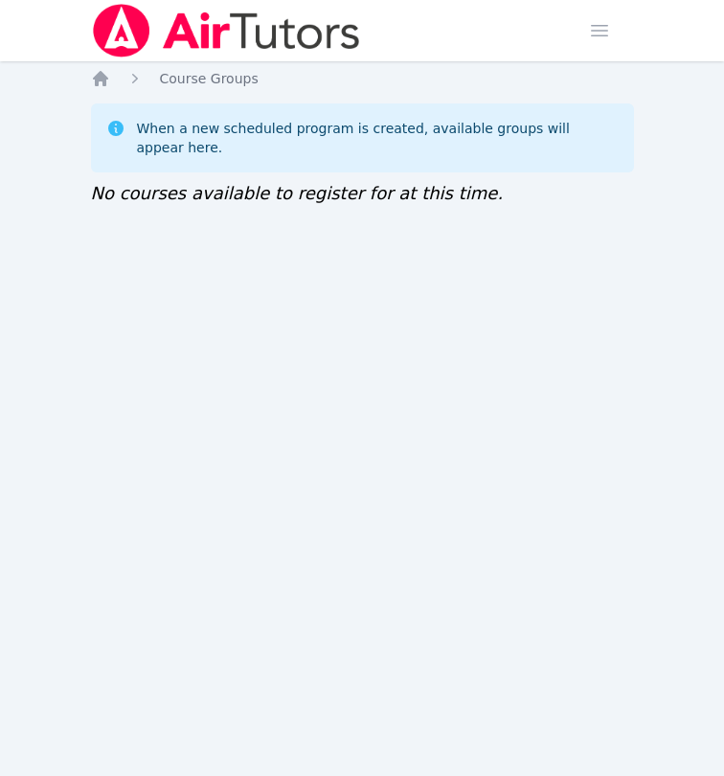 Image resolution: width=724 pixels, height=776 pixels. I want to click on img: Air Tutors, so click(226, 31).